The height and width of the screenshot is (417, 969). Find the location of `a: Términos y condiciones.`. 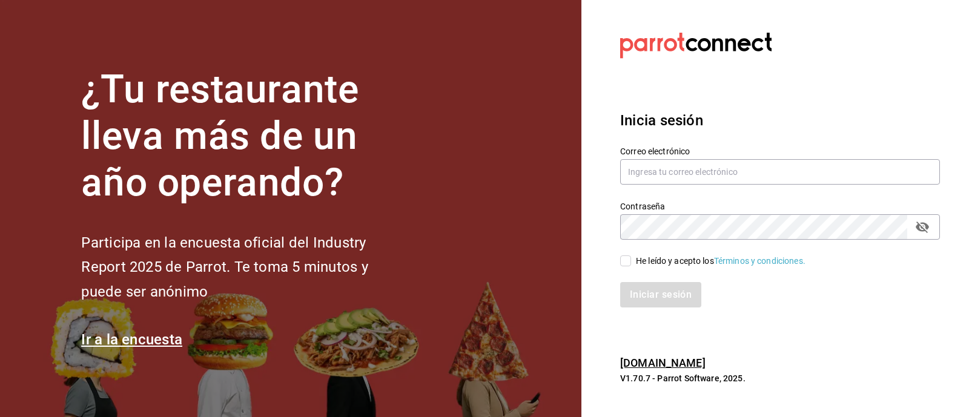

a: Términos y condiciones. is located at coordinates (760, 261).